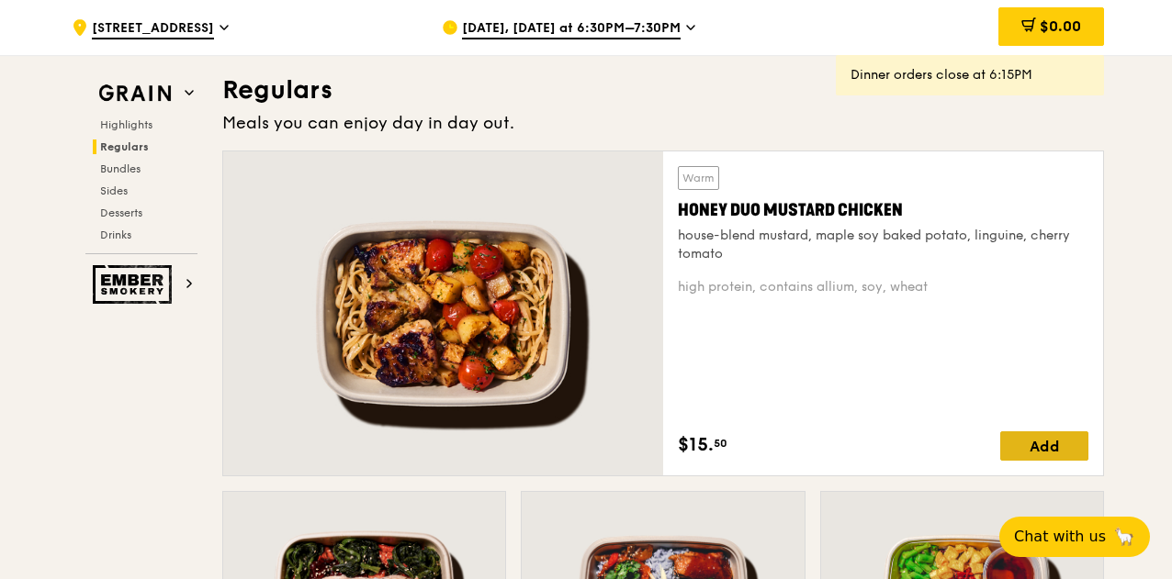  I want to click on img: Grain web logo, so click(135, 94).